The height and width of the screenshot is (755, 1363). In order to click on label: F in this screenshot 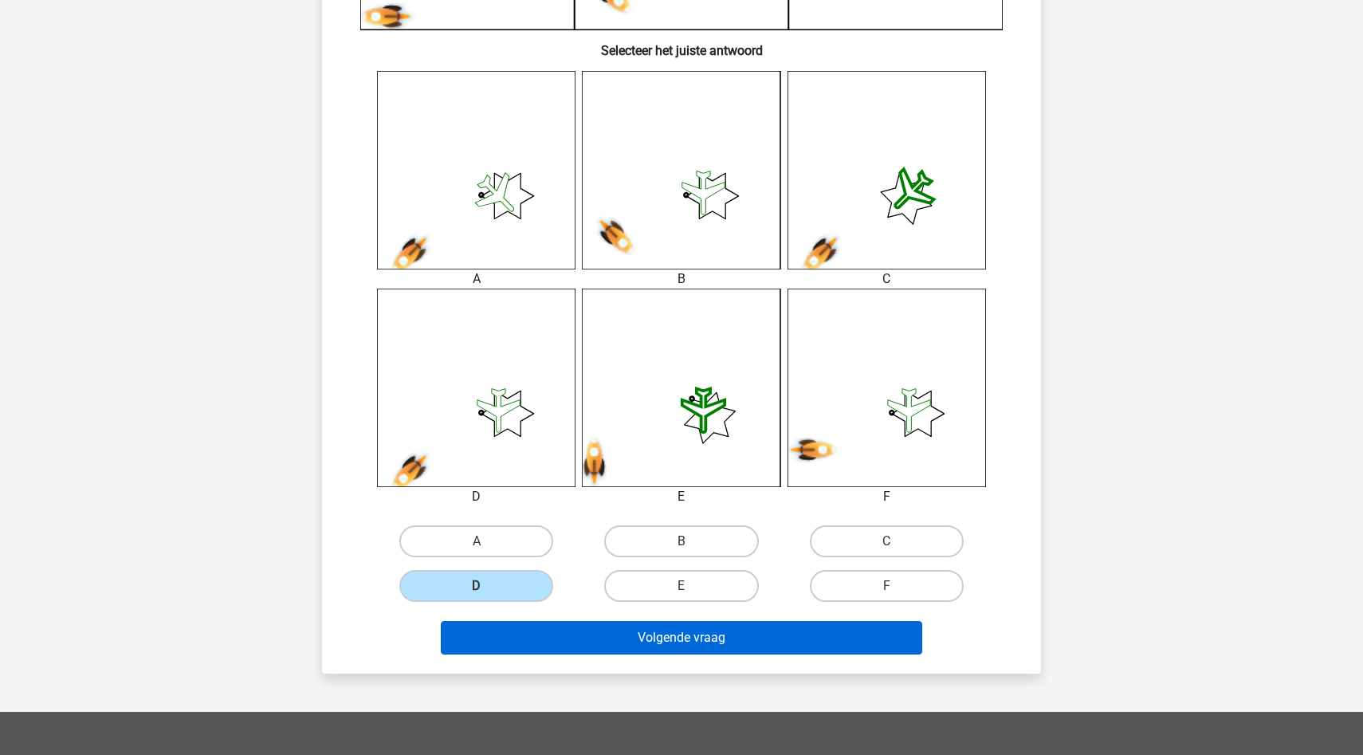, I will do `click(886, 586)`.